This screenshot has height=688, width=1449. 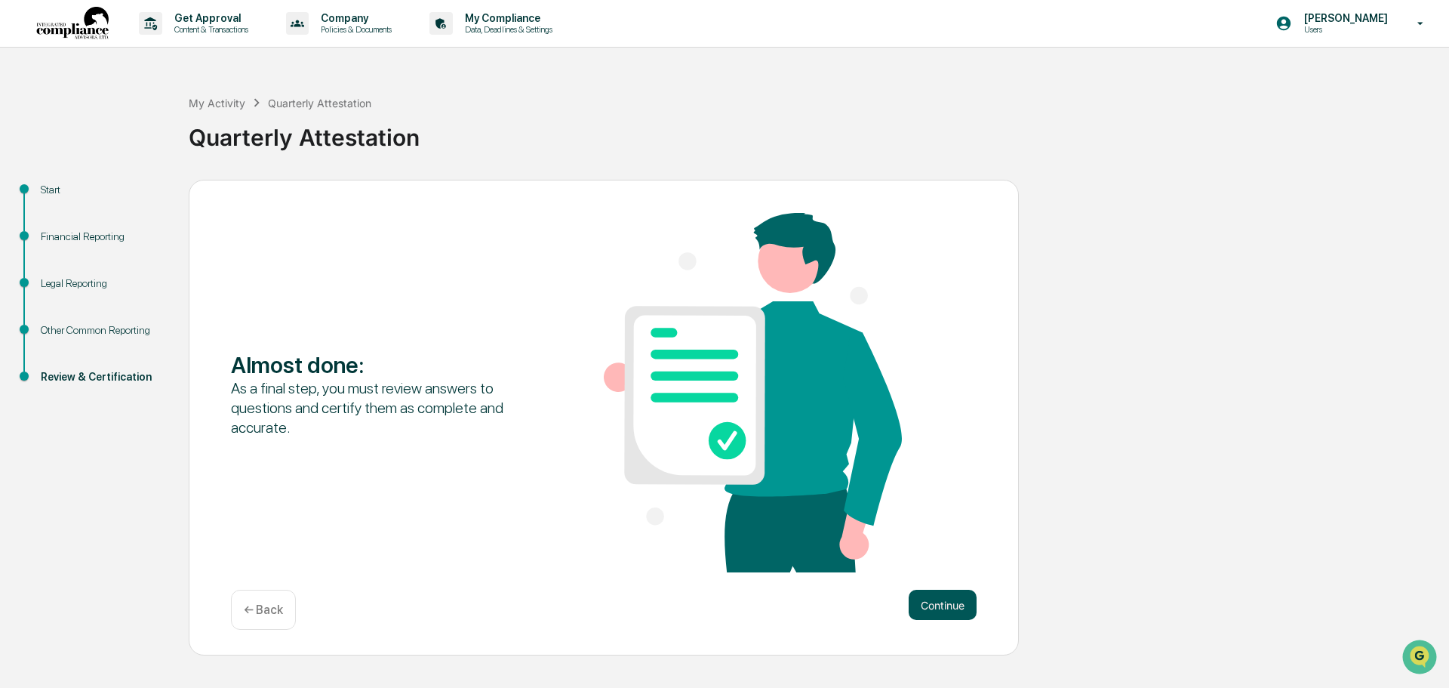 I want to click on img: f2157a4c-a0d3-4daa-907e-bb6f0de503a5-1751232295721, so click(x=19, y=19).